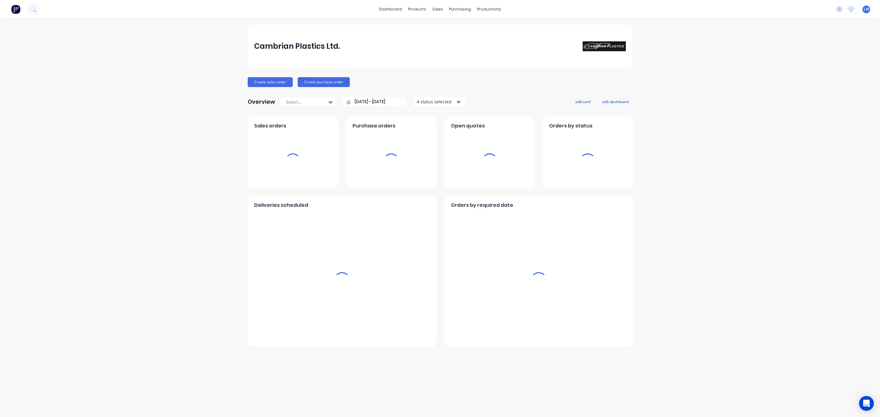 This screenshot has height=417, width=880. What do you see at coordinates (867, 403) in the screenshot?
I see `div: Open Intercom Messenger` at bounding box center [867, 403].